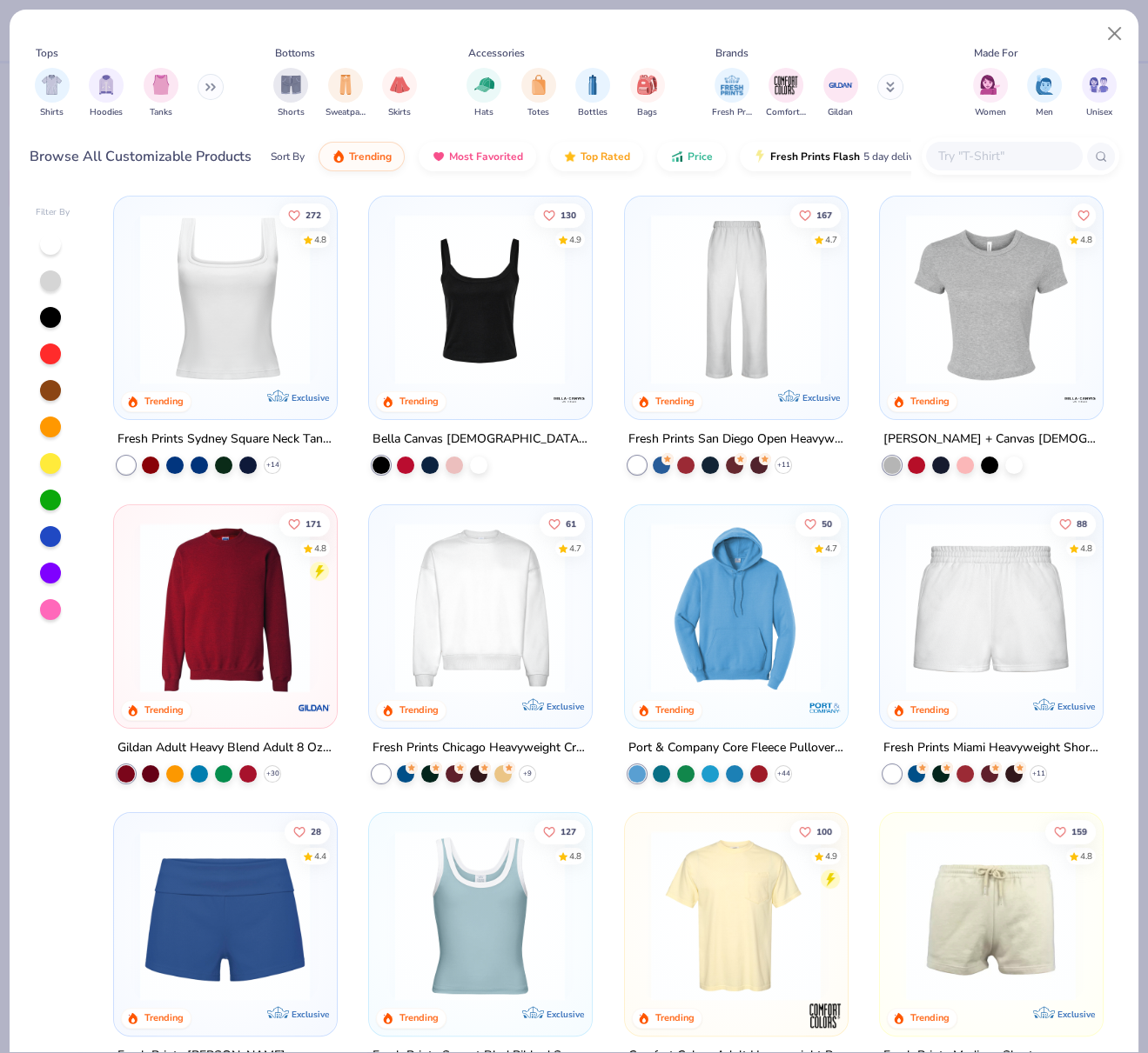 This screenshot has height=1053, width=1148. I want to click on img: 8af284bf-0d00-45ea-9003-ce4b9a3194ad, so click(479, 299).